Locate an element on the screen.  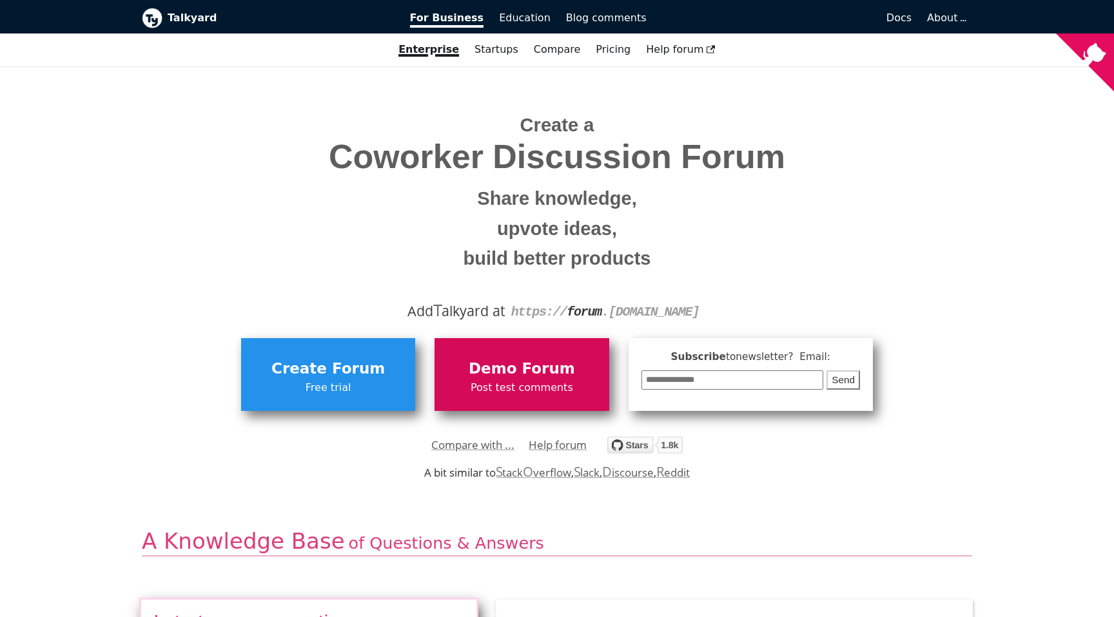
a: Compare is located at coordinates (557, 49).